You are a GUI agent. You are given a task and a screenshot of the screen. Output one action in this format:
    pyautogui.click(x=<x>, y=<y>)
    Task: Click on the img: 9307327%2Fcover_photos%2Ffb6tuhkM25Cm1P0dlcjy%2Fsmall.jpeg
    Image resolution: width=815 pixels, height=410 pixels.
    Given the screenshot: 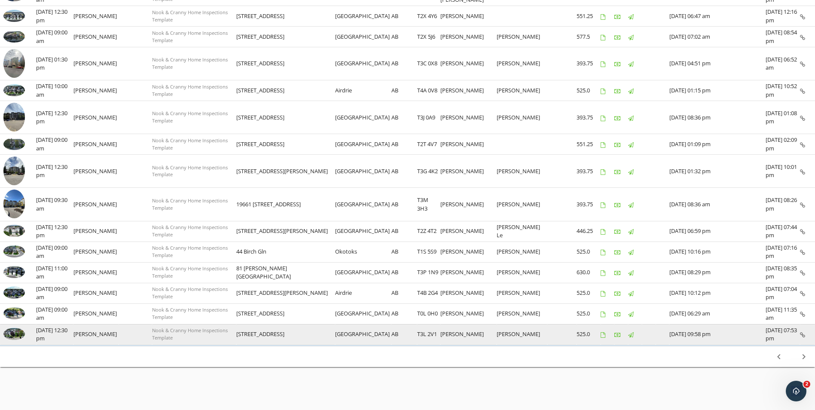 What is the action you would take?
    pyautogui.click(x=14, y=37)
    